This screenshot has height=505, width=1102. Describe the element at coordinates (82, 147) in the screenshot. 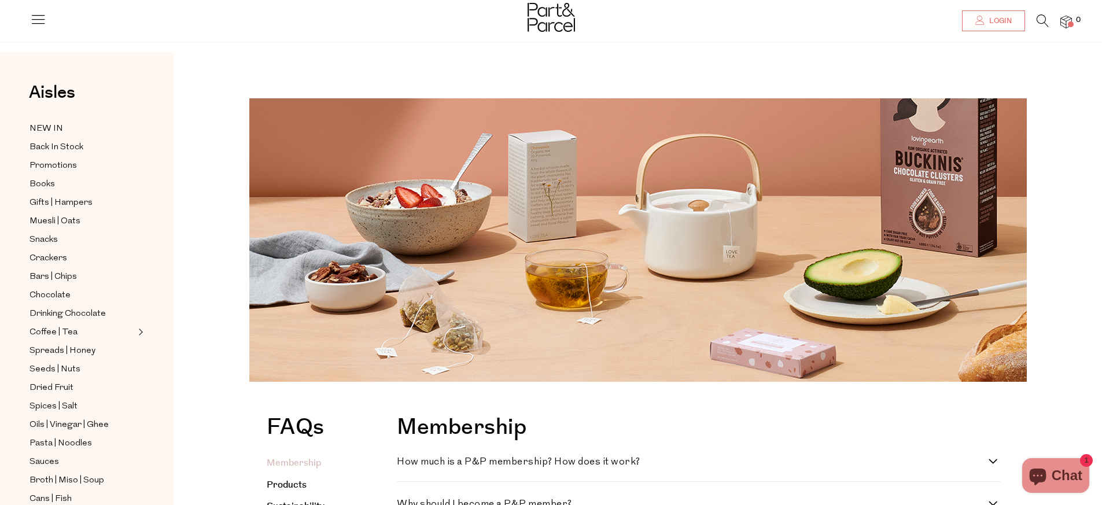

I see `a: Back In Stock` at that location.